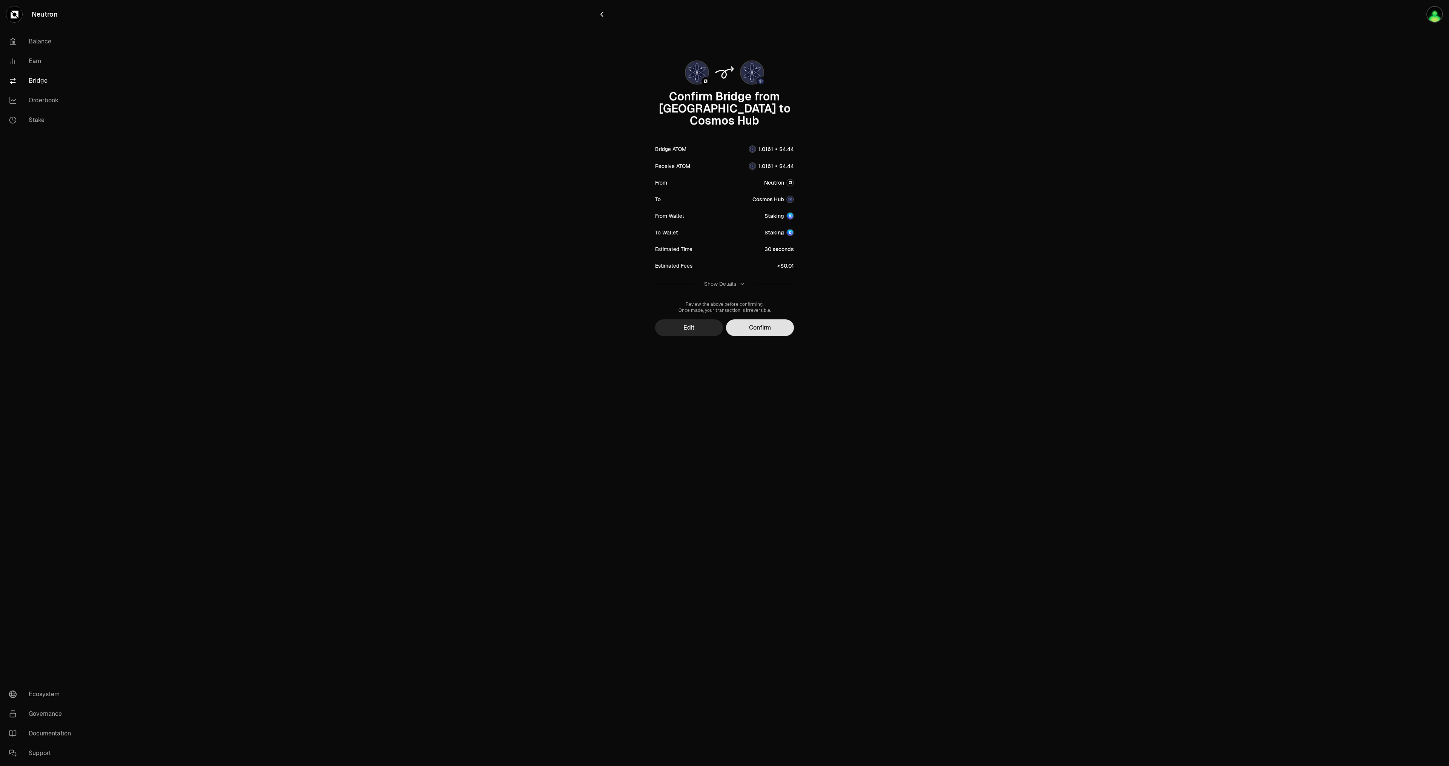  Describe the element at coordinates (42, 81) in the screenshot. I see `a: Bridge` at that location.